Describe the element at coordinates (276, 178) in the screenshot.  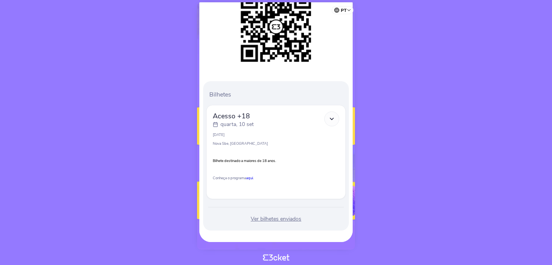
I see `p: Conheça o programa .` at that location.